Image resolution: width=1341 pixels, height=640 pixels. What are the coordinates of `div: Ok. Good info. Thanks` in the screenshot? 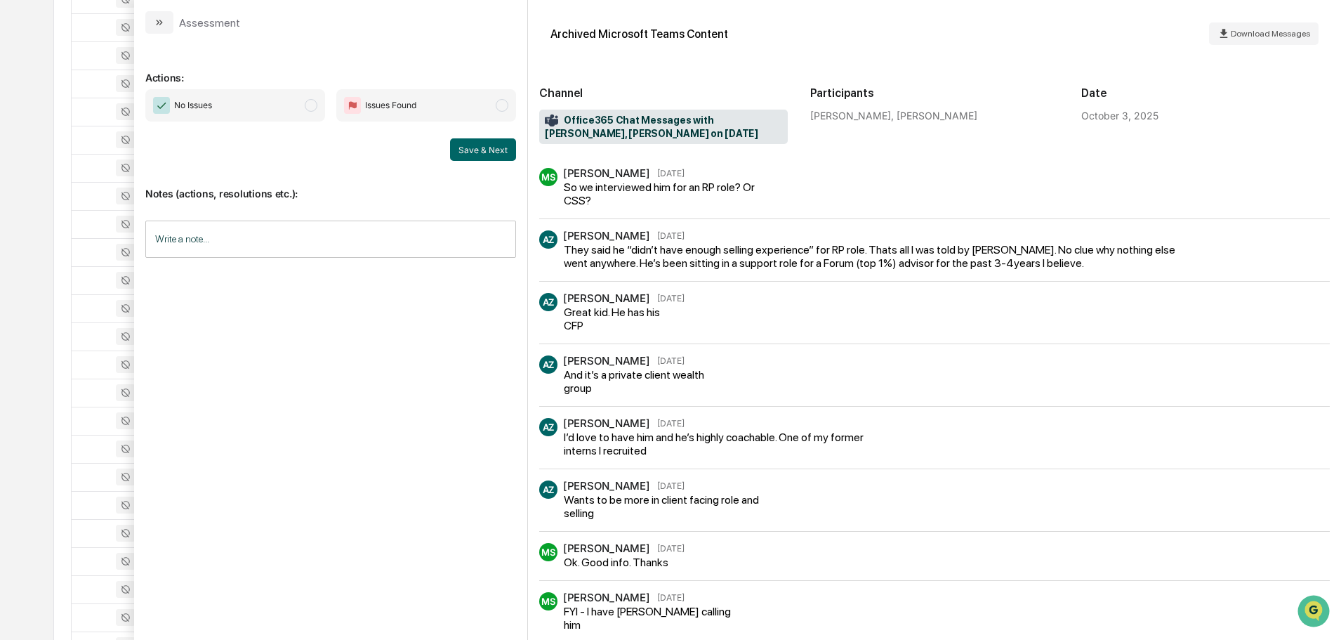 It's located at (621, 562).